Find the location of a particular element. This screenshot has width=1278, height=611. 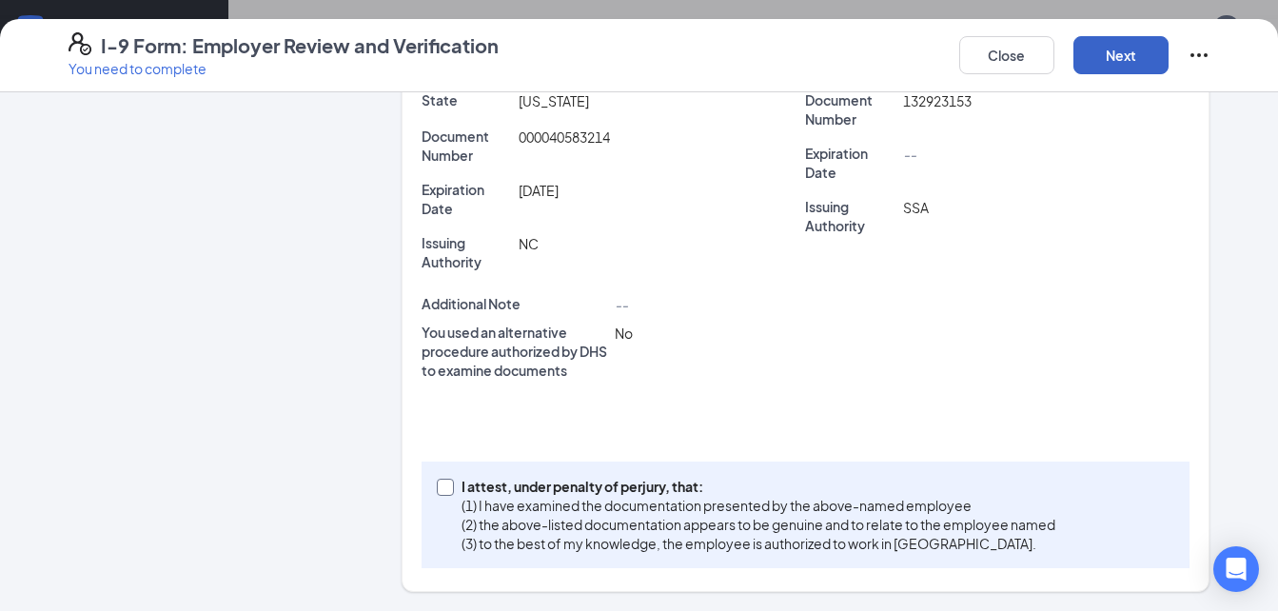

span: 132923153 is located at coordinates (937, 101).